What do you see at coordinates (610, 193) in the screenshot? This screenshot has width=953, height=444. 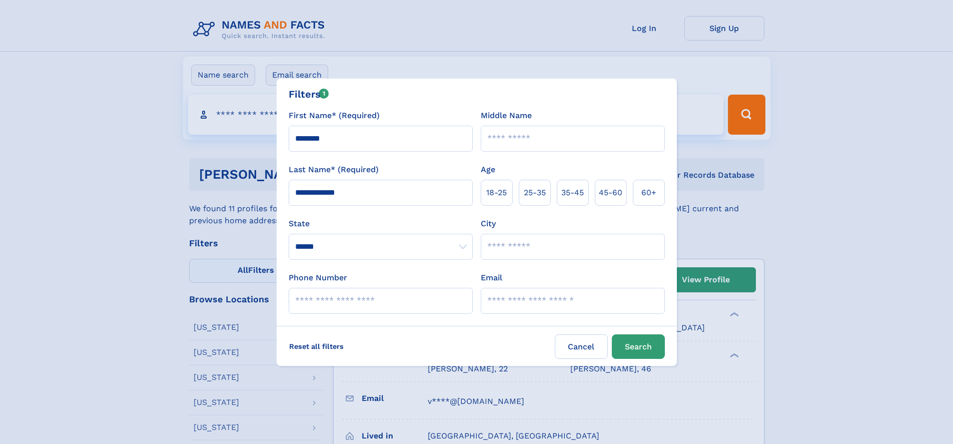 I see `span: 45‑60` at bounding box center [610, 193].